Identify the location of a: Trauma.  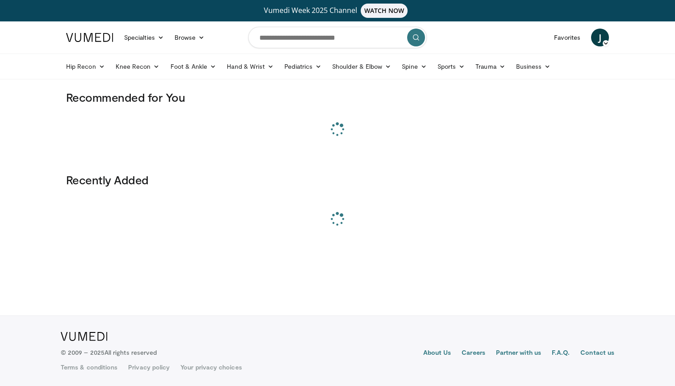
(490, 66).